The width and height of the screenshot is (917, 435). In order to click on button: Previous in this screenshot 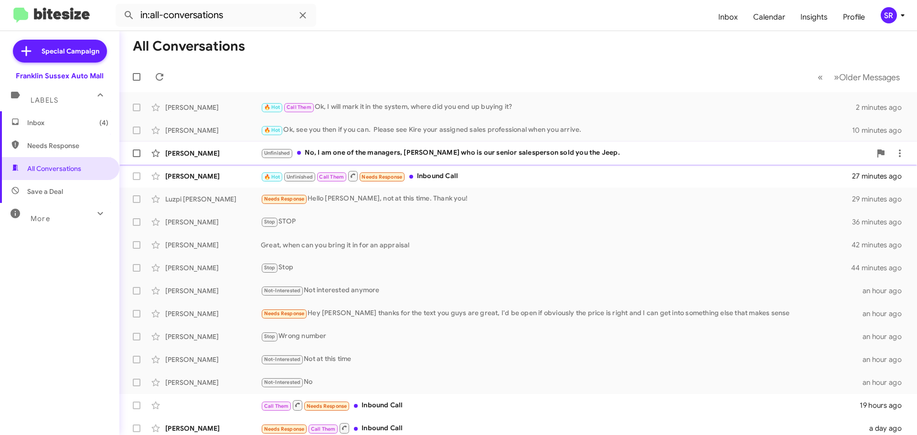, I will do `click(820, 77)`.